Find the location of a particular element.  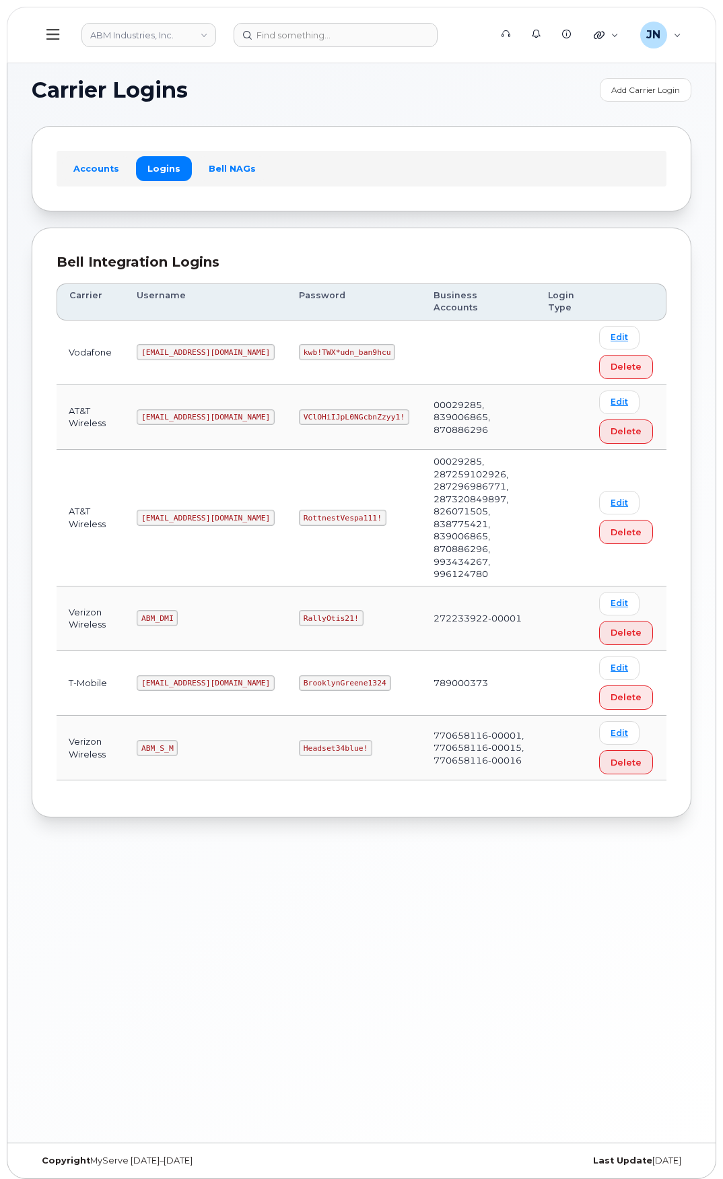

span: Carrier Logins is located at coordinates (110, 90).